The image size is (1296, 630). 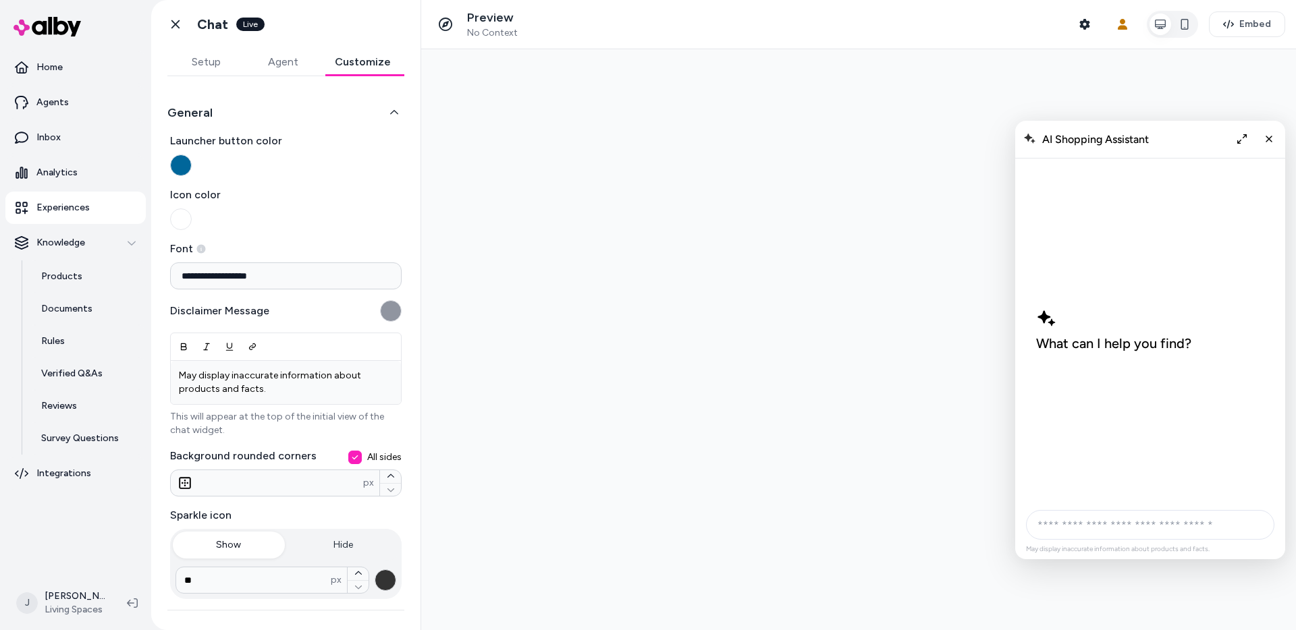 What do you see at coordinates (67, 309) in the screenshot?
I see `p: Documents` at bounding box center [67, 309].